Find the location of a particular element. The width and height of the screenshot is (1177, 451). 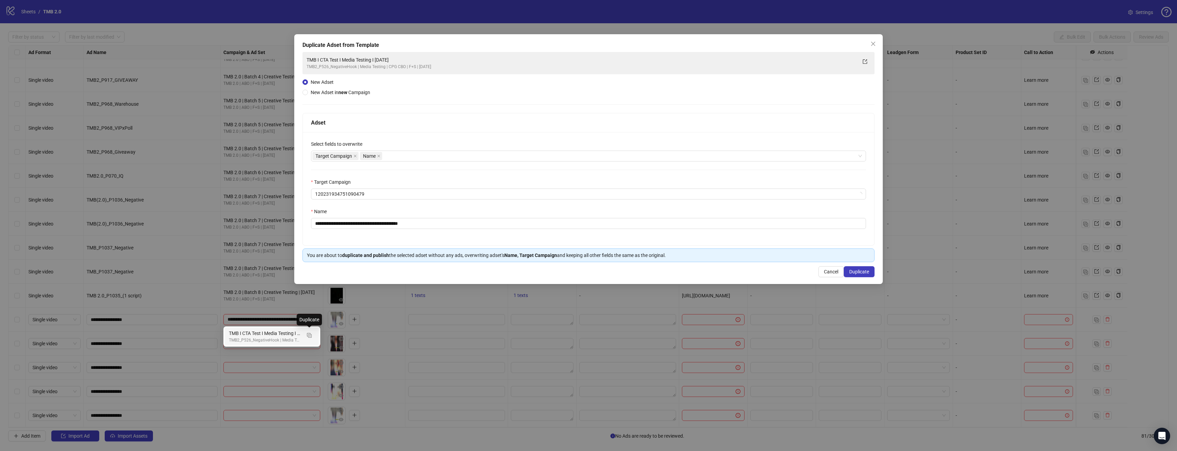

div: TMB I CTA Test I Media Testing I 08.13.25 is located at coordinates (272, 336).